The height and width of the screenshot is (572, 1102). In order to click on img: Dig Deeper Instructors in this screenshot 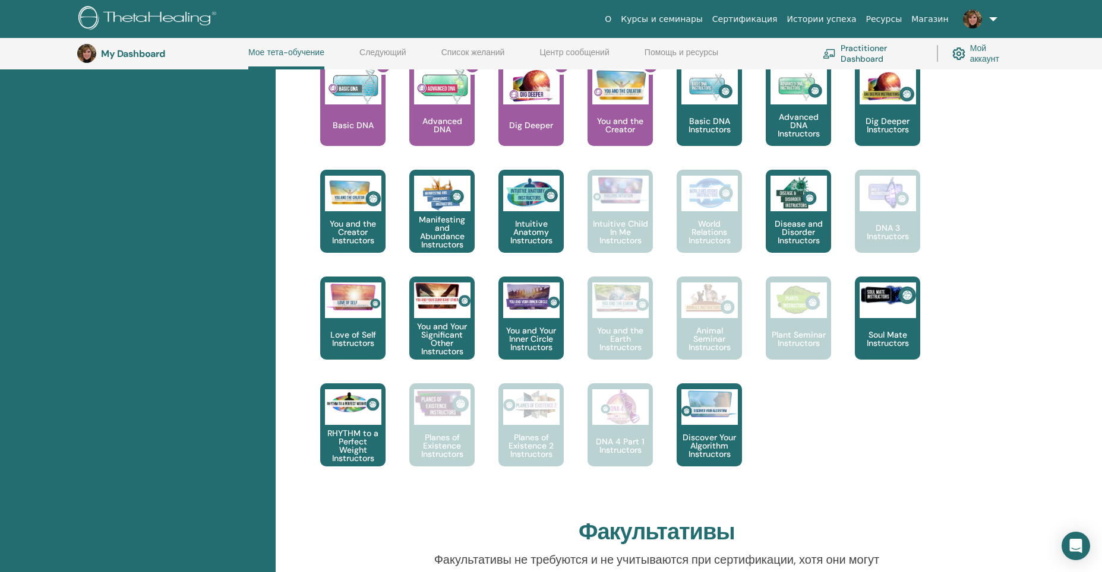, I will do `click(887, 87)`.